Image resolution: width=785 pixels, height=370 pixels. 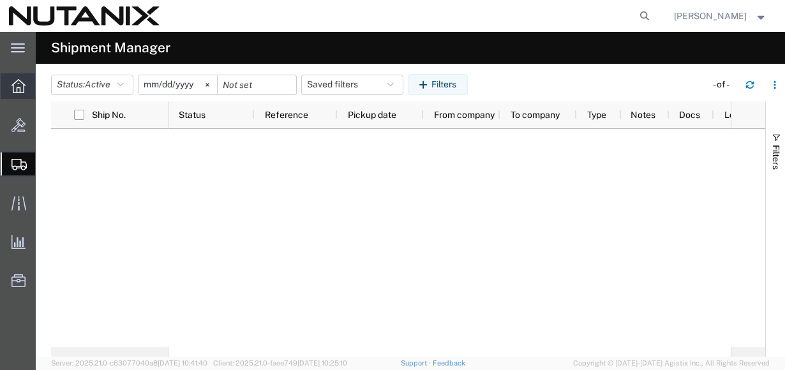 I want to click on a: Feedback, so click(x=449, y=363).